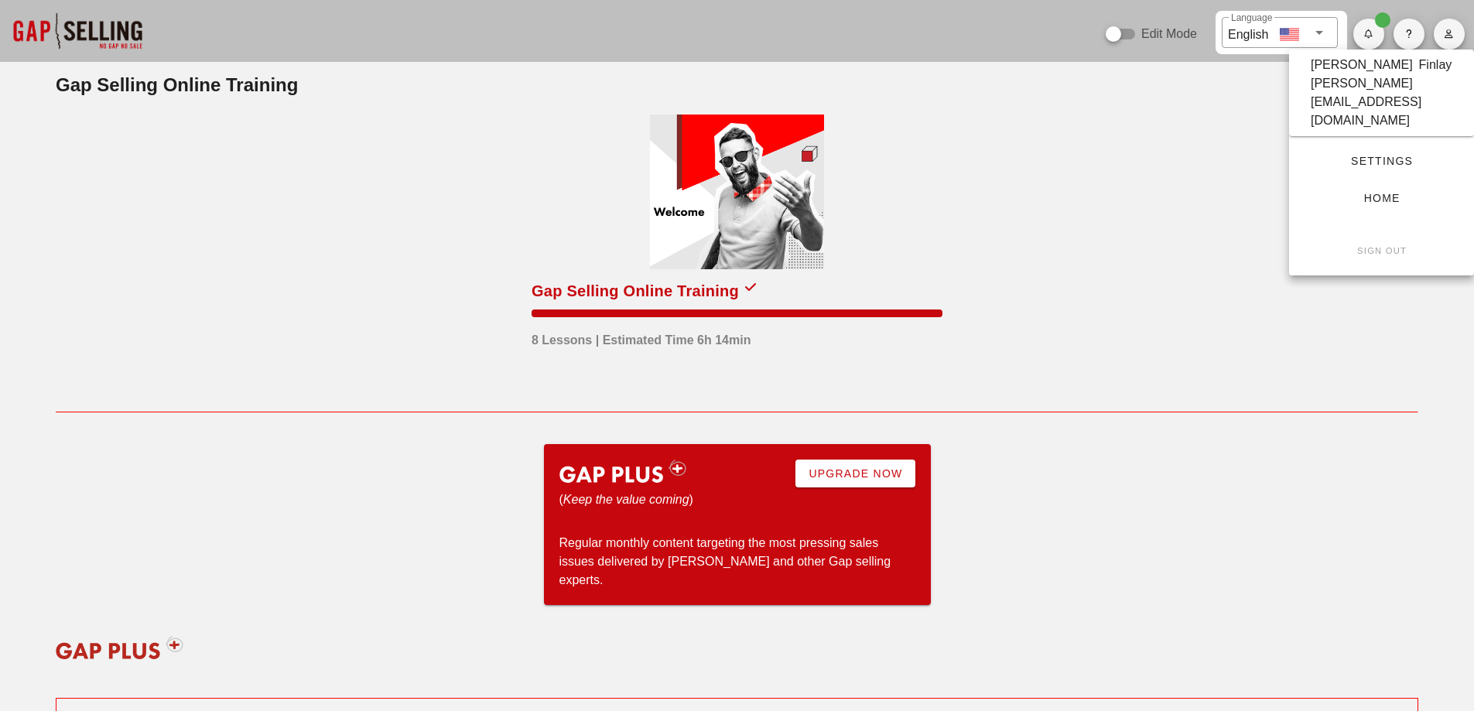 The height and width of the screenshot is (711, 1474). Describe the element at coordinates (216, 104) in the screenshot. I see `div: Keywords by Traffic` at that location.